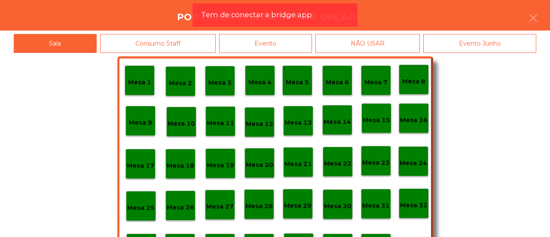 This screenshot has width=550, height=237. I want to click on div: Consumo Staff, so click(158, 43).